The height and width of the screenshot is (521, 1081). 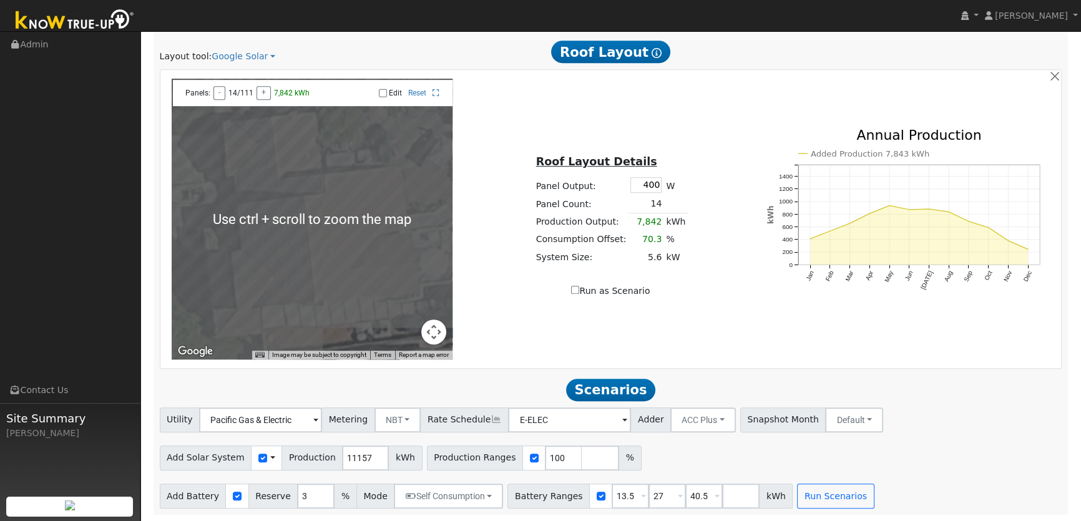 What do you see at coordinates (908, 276) in the screenshot?
I see `text: Jun` at bounding box center [908, 276].